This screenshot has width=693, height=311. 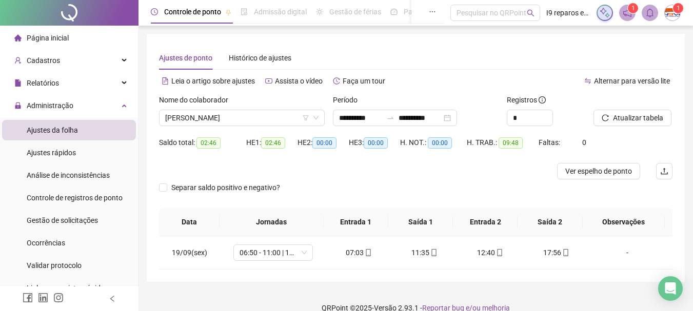 I want to click on span: file-done, so click(x=244, y=12).